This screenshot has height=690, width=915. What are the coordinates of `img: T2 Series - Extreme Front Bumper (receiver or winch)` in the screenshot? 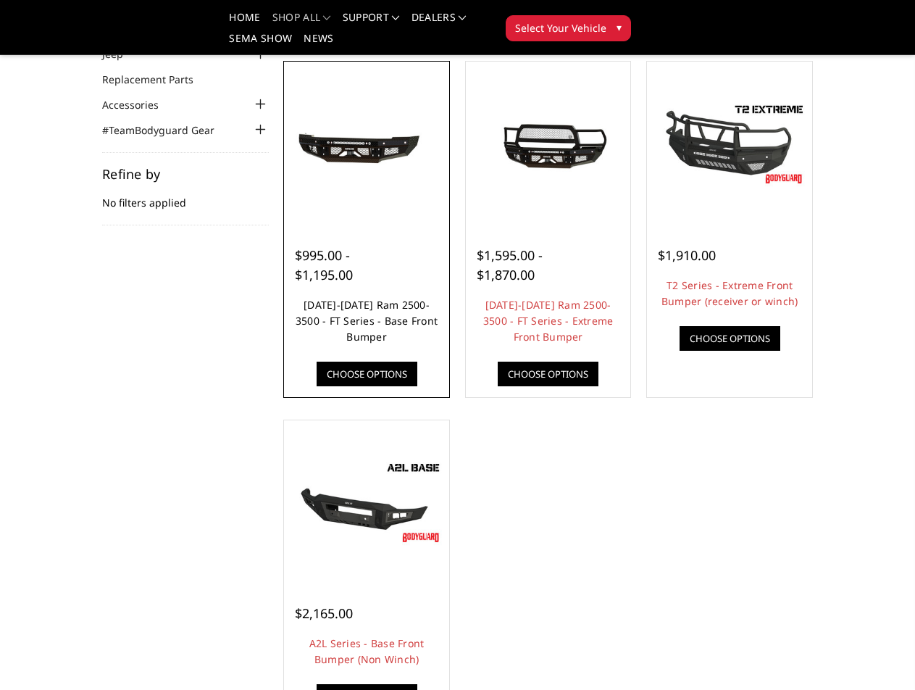 It's located at (729, 144).